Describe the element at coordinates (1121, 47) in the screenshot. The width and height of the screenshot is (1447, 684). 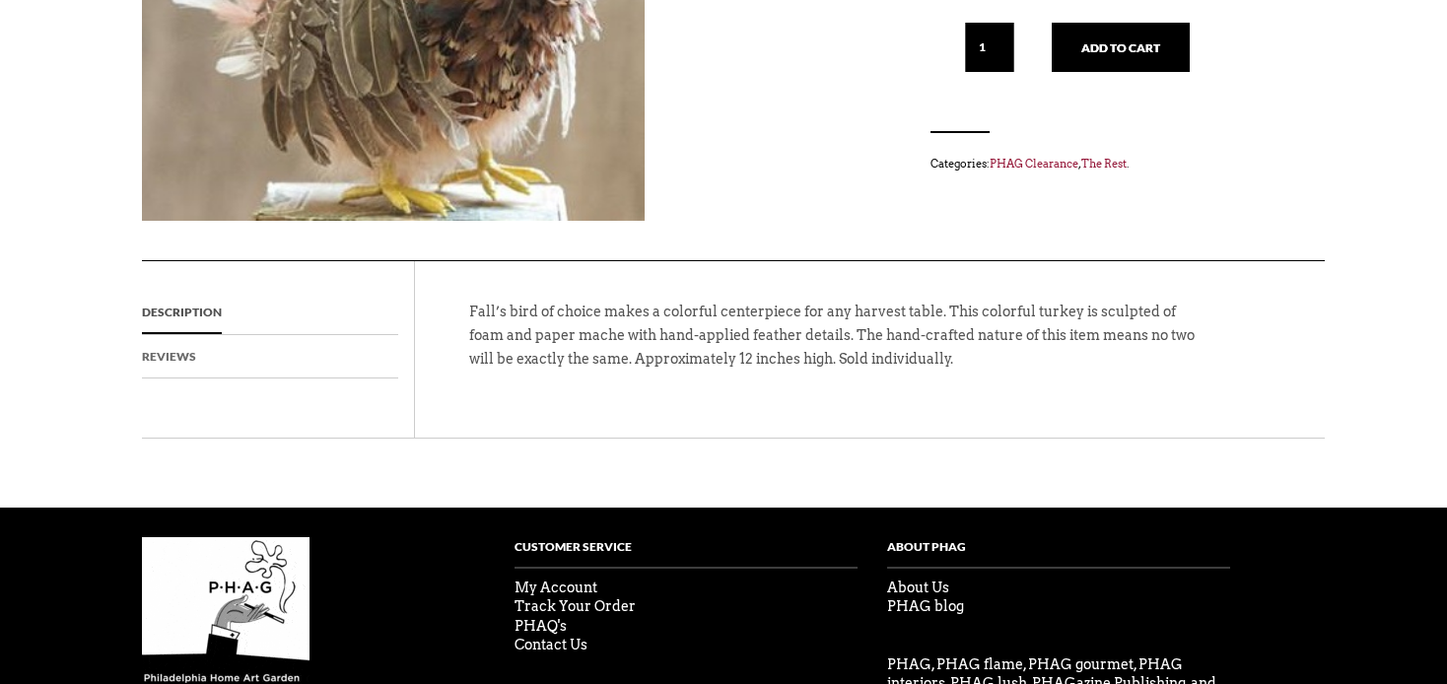
I see `button: Add to cart` at that location.